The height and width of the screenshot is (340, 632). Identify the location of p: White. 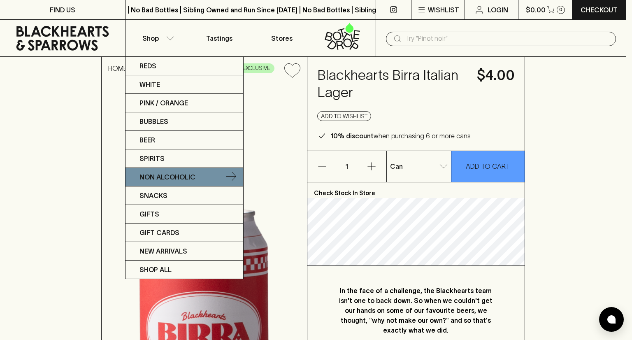
(150, 84).